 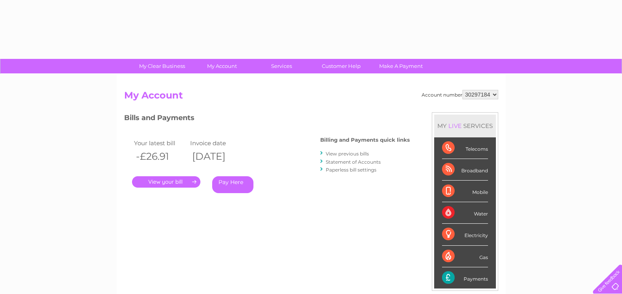 I want to click on div: Payments, so click(x=465, y=278).